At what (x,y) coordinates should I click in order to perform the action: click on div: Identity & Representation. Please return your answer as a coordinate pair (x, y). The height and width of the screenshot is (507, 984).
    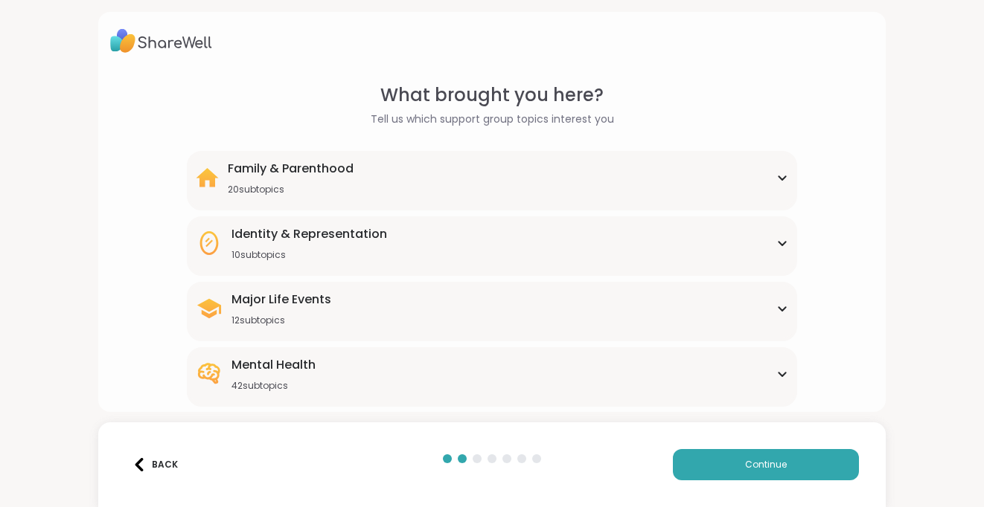
    Looking at the image, I should click on (309, 234).